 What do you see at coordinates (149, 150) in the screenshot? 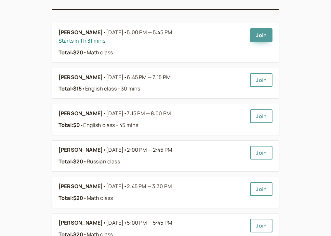
I see `span: 2:00 PM — 2:45 PM` at bounding box center [149, 150].